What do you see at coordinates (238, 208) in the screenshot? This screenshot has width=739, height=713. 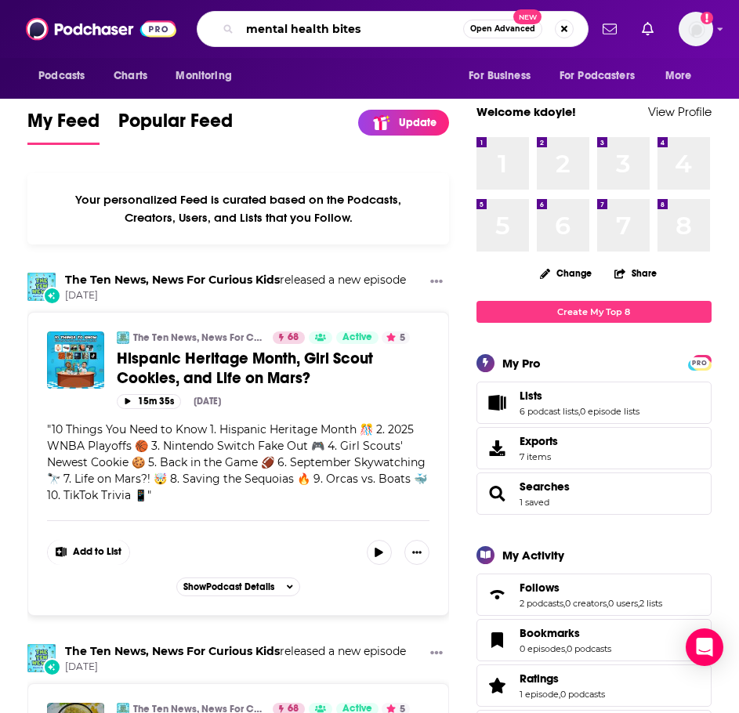 I see `div: Your personalized Feed is curated based on the Podcasts, Creators, Users, and Lists that you Follow.` at bounding box center [238, 208].